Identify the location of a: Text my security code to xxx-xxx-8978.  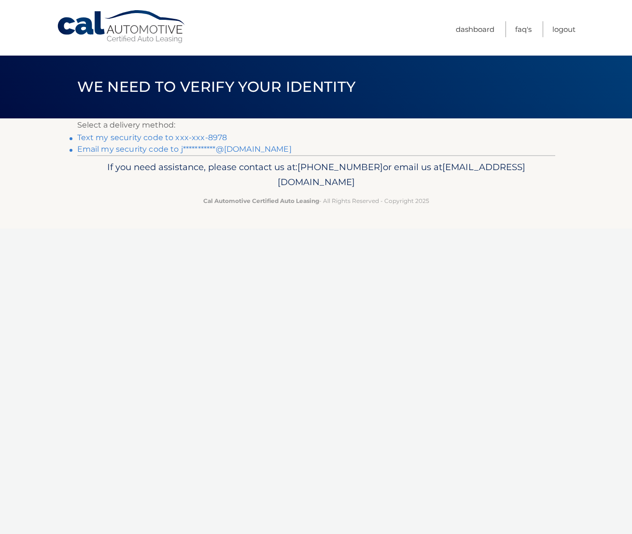
(152, 137).